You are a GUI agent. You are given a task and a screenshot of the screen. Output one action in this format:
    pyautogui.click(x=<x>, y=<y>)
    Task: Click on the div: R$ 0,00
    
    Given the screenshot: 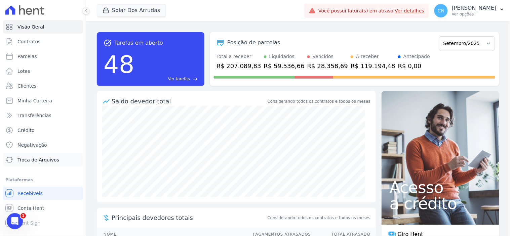 What is the action you would take?
    pyautogui.click(x=414, y=66)
    